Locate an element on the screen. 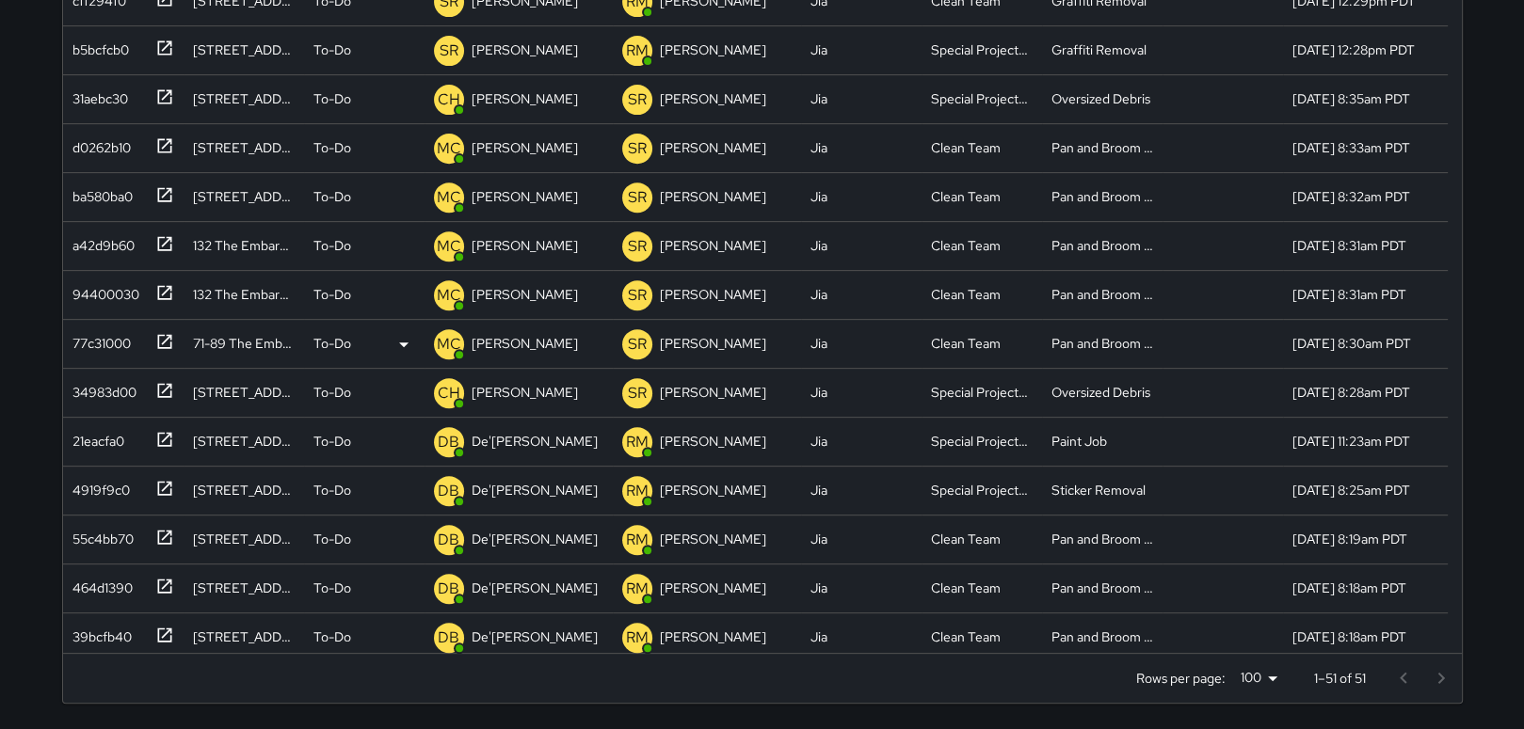 Image resolution: width=1524 pixels, height=729 pixels. div: 8/22/2025, 8:25am PDT is located at coordinates (1351, 490).